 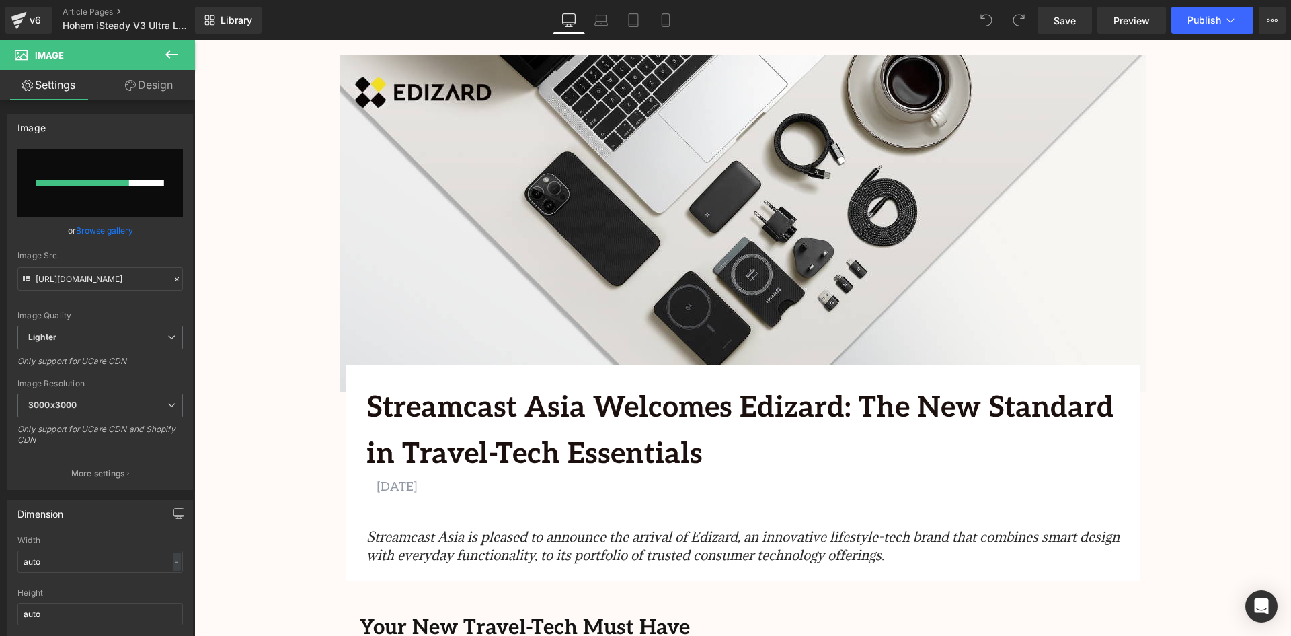 What do you see at coordinates (601, 20) in the screenshot?
I see `a: Laptop` at bounding box center [601, 20].